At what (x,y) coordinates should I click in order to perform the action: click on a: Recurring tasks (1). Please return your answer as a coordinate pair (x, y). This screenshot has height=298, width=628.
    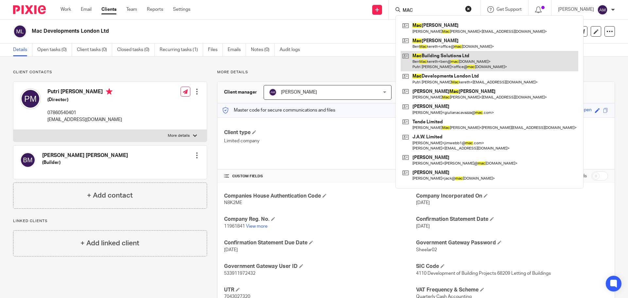
    Looking at the image, I should click on (181, 50).